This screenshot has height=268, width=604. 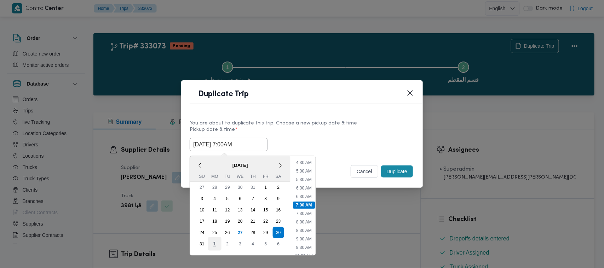 What do you see at coordinates (229, 145) in the screenshot?
I see `input: Choose date & time` at bounding box center [229, 145].